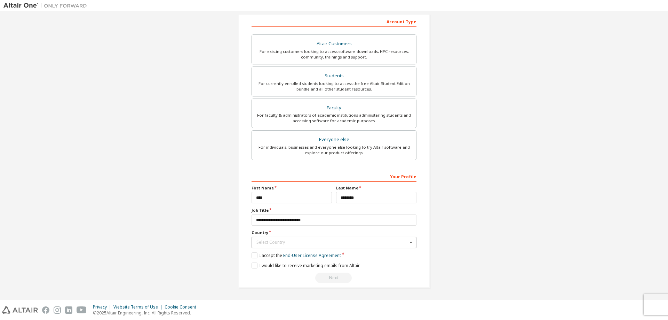  I want to click on div: Altair Customers, so click(334, 44).